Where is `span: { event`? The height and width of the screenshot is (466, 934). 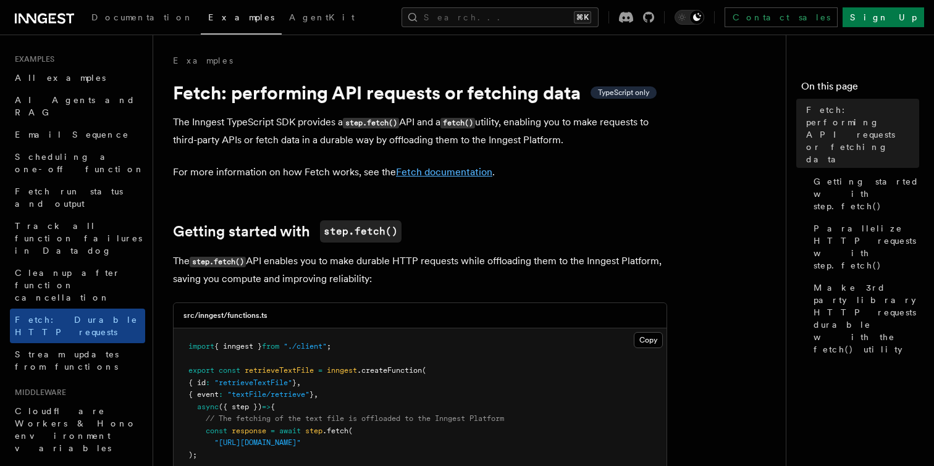 span: { event is located at coordinates (203, 395).